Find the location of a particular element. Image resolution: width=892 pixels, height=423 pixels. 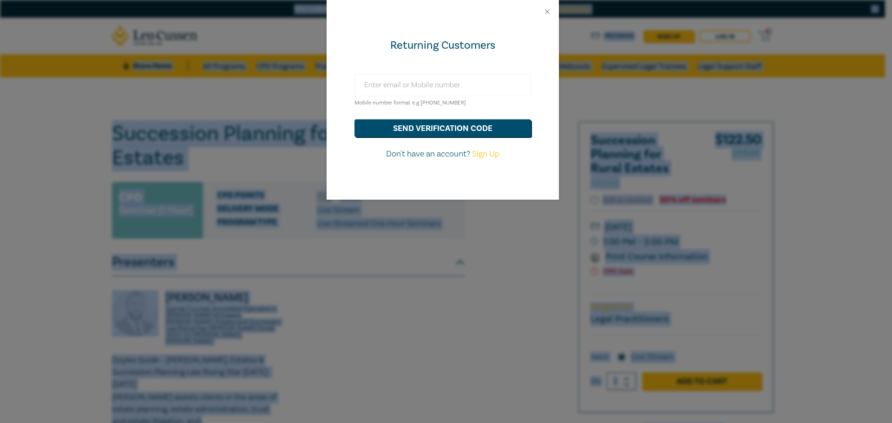

input: Enter email or Mobile number is located at coordinates (443, 85).